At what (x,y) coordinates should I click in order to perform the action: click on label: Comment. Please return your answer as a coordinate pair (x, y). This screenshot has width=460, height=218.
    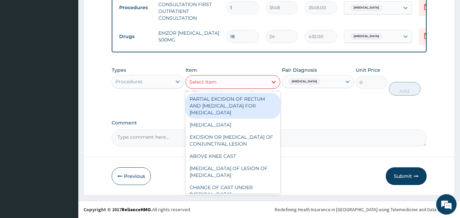
    Looking at the image, I should click on (269, 123).